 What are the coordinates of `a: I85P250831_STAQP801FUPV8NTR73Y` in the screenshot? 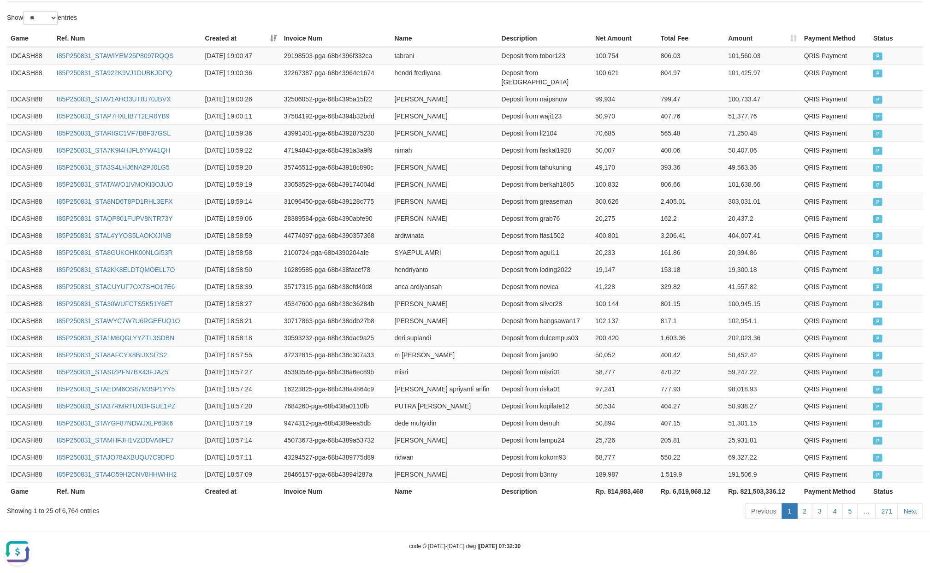 It's located at (115, 219).